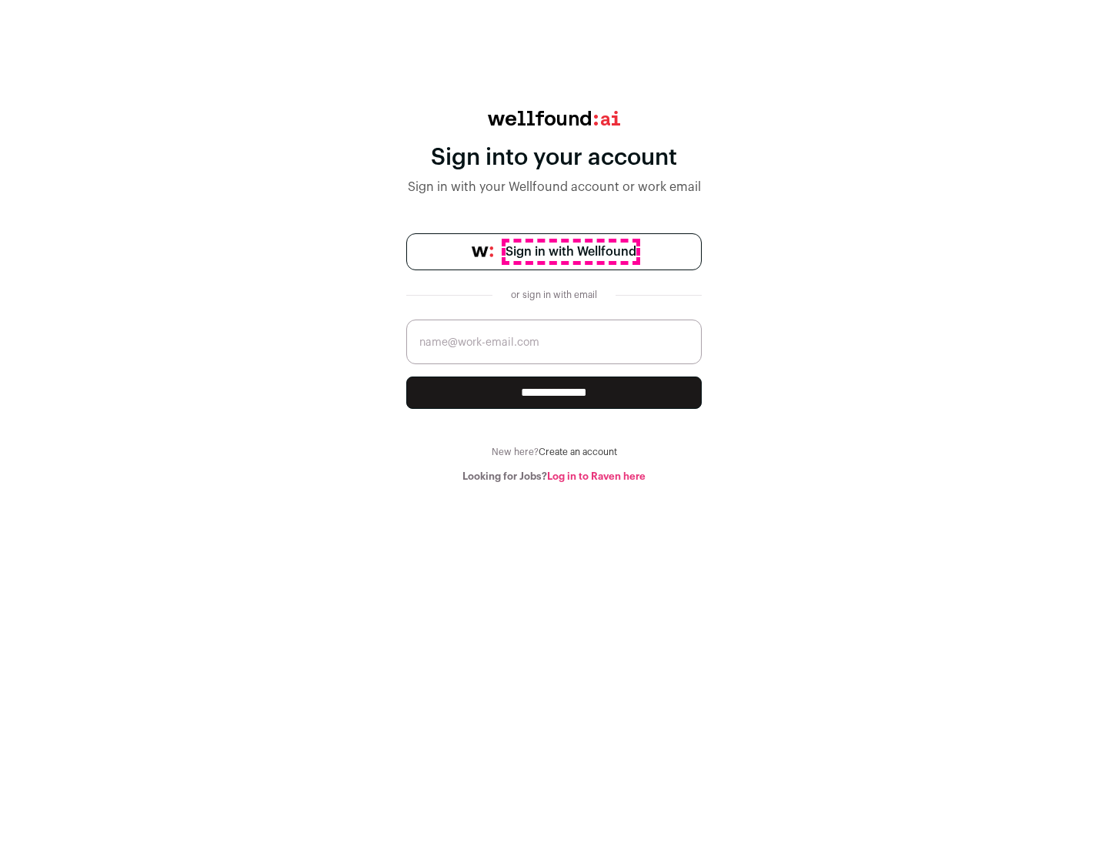 The image size is (1108, 847). What do you see at coordinates (554, 118) in the screenshot?
I see `img: wellfound:ai` at bounding box center [554, 118].